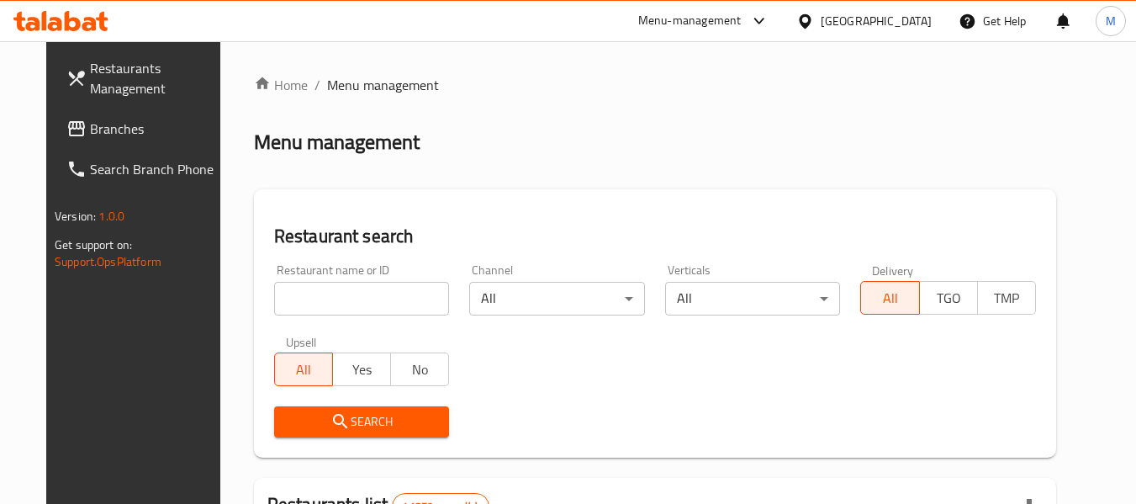 The image size is (1136, 504). Describe the element at coordinates (75, 216) in the screenshot. I see `span: Version:` at that location.